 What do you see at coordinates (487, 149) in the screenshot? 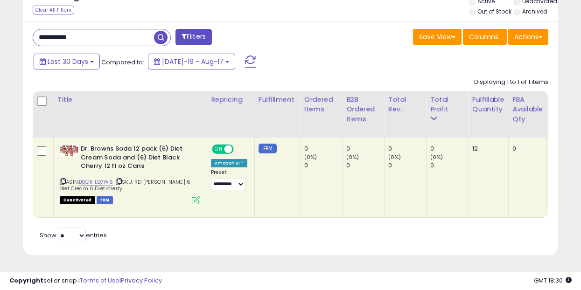
I see `div: 12` at bounding box center [487, 149].